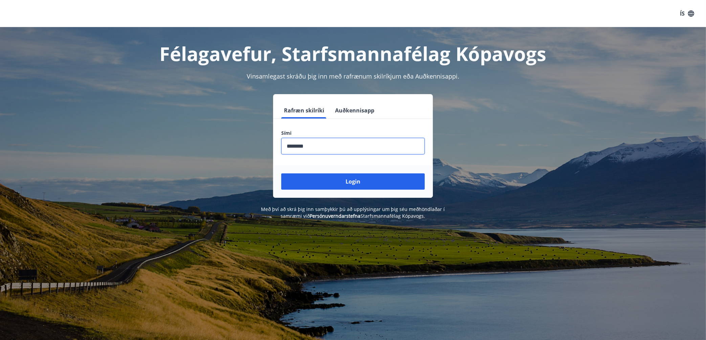 The height and width of the screenshot is (340, 706). I want to click on button: Login, so click(353, 181).